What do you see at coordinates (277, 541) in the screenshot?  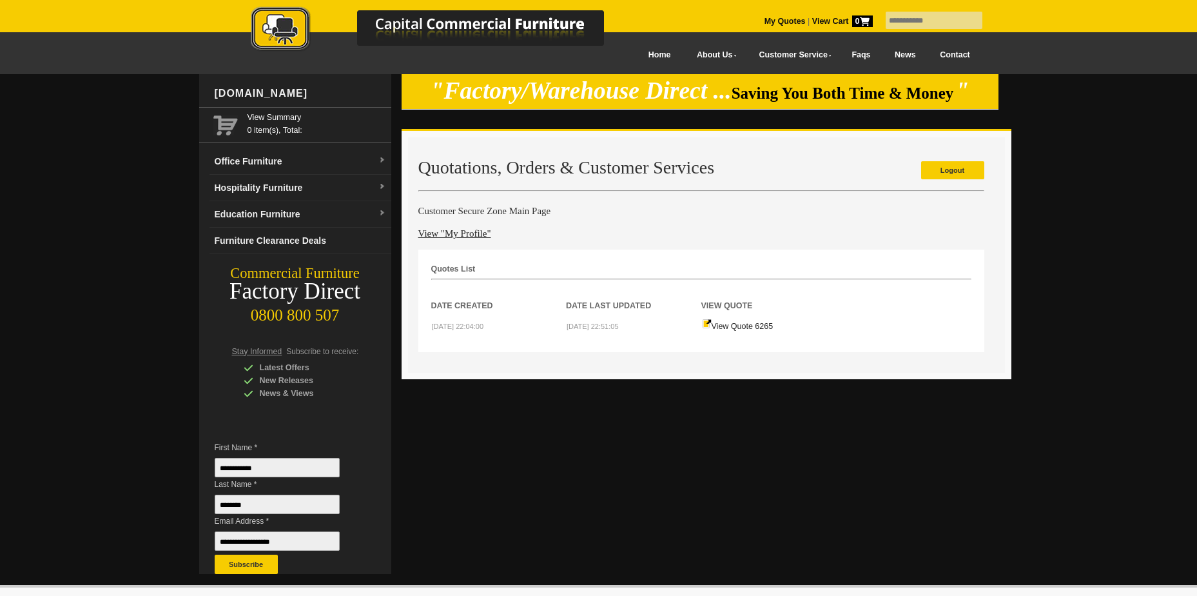 I see `input: Email Address *` at bounding box center [277, 541].